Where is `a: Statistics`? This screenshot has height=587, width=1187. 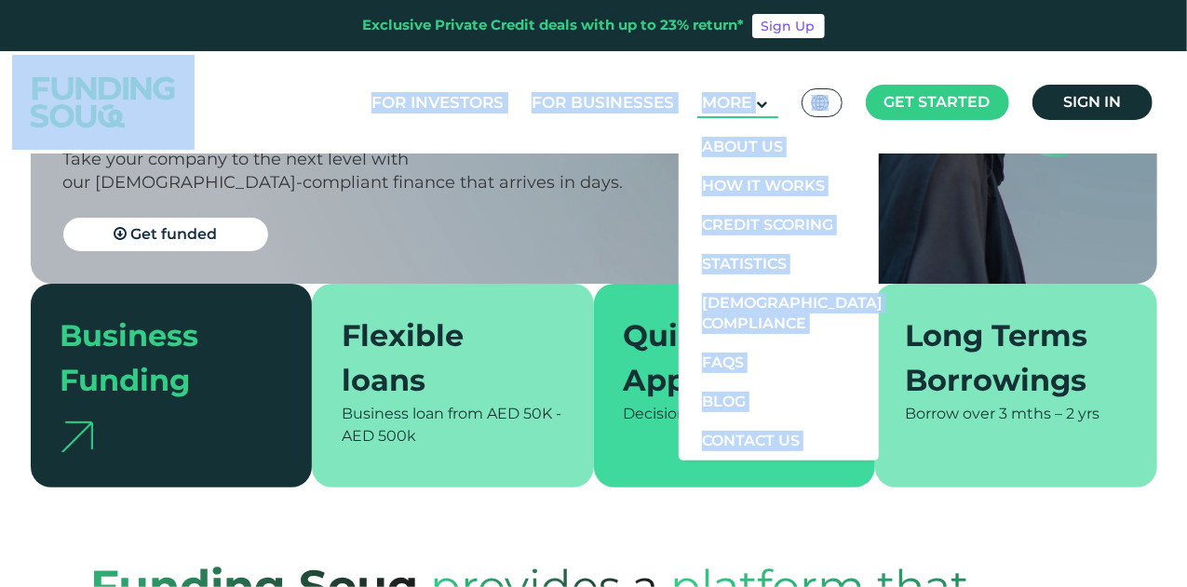
a: Statistics is located at coordinates (778, 264).